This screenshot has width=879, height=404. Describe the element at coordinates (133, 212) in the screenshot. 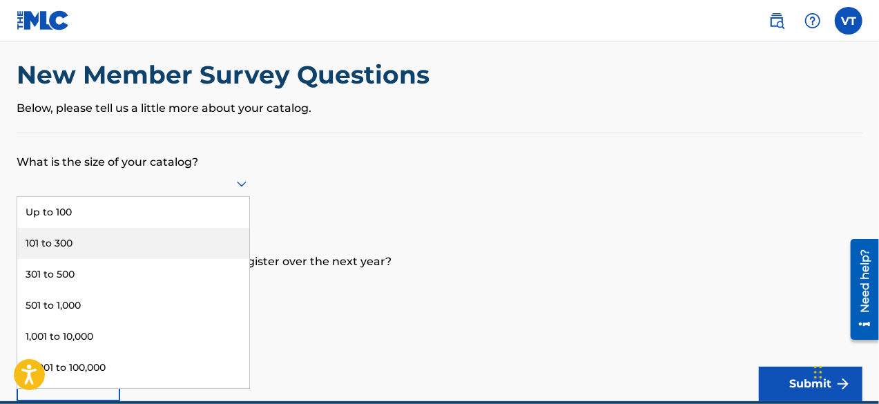

I see `div: Up to 100` at that location.